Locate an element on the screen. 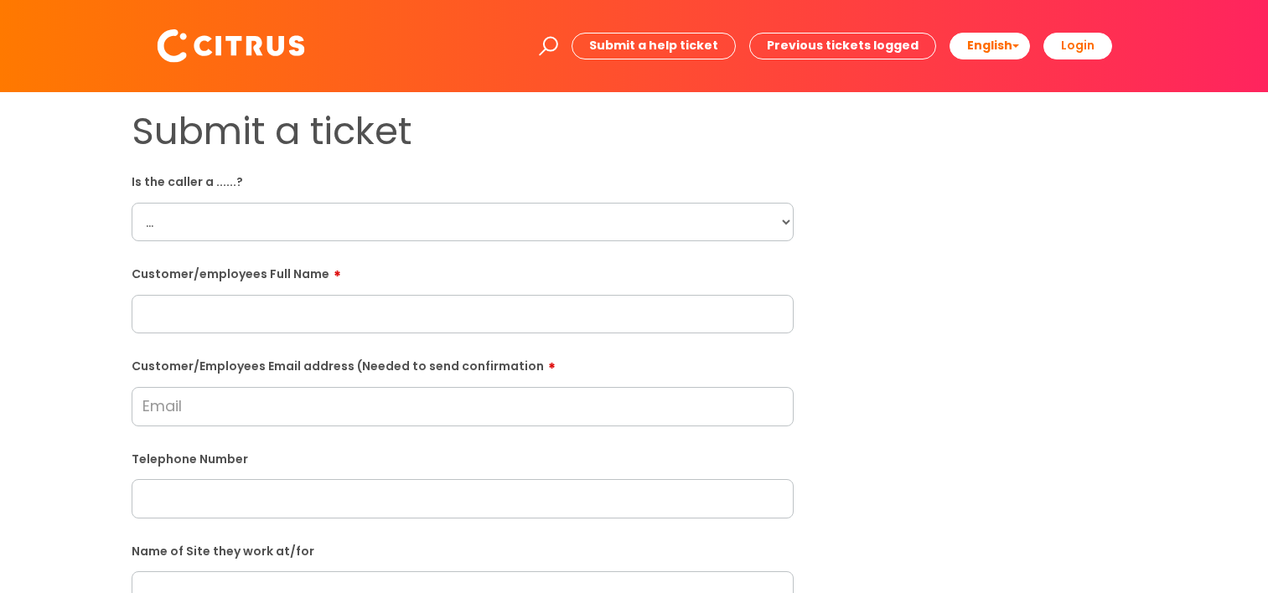  a: Login is located at coordinates (1078, 45).